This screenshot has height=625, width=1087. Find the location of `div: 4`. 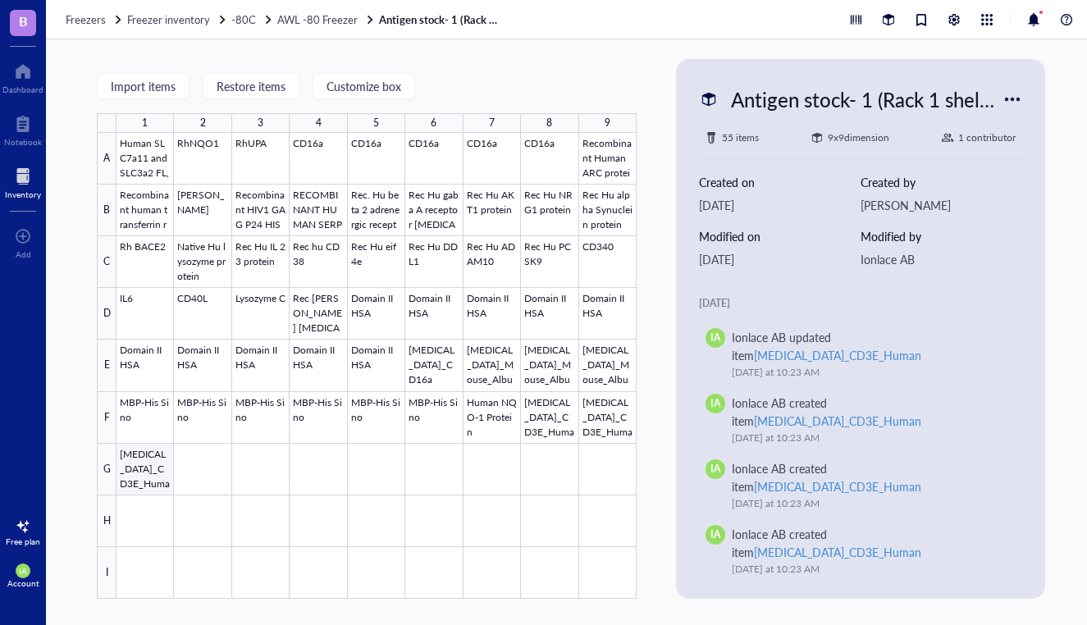

div: 4 is located at coordinates (318, 123).